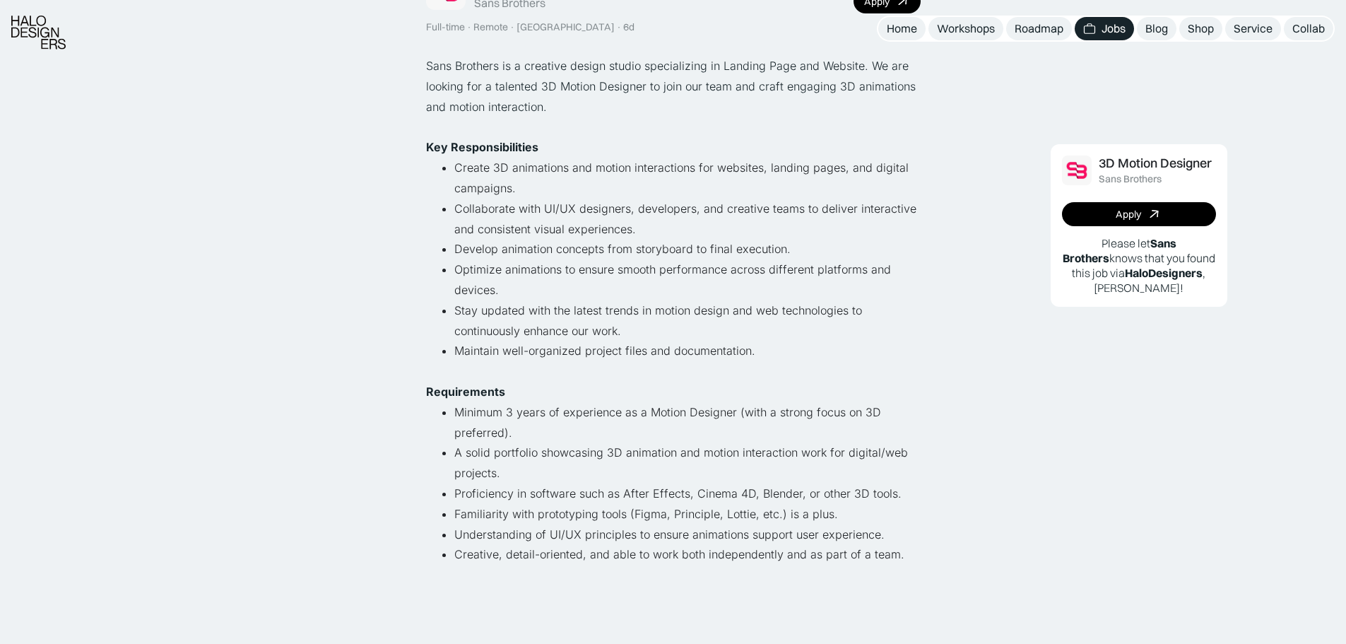 Image resolution: width=1346 pixels, height=644 pixels. I want to click on div: Roadmap, so click(1038, 28).